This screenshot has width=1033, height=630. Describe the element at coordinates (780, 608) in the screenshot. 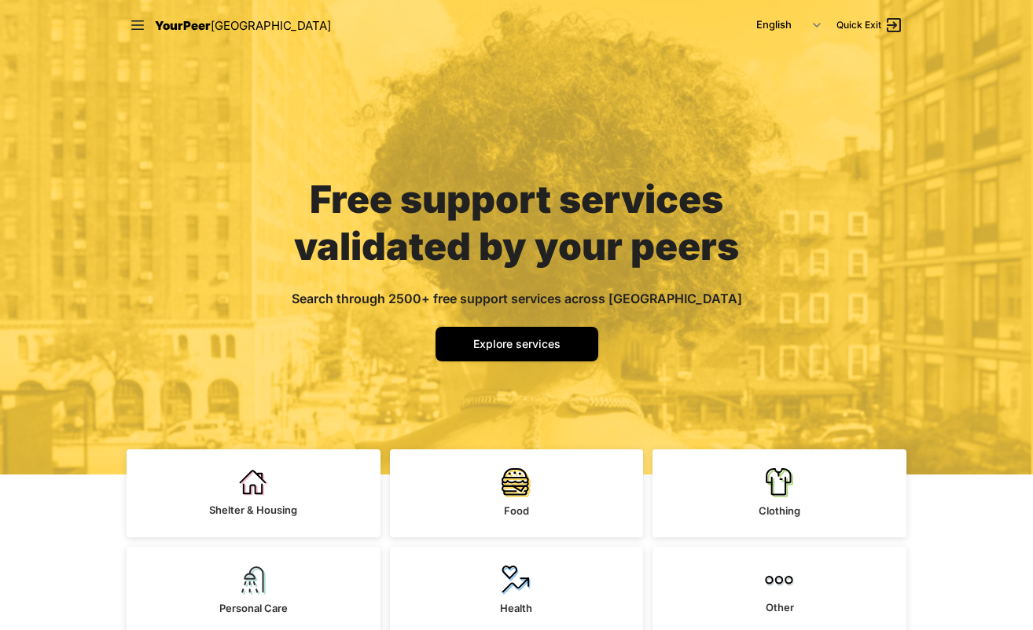

I see `span: Other` at that location.